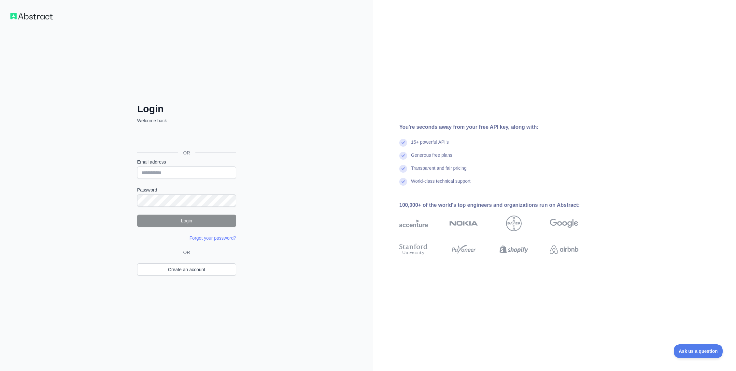  I want to click on h2: Login, so click(187, 109).